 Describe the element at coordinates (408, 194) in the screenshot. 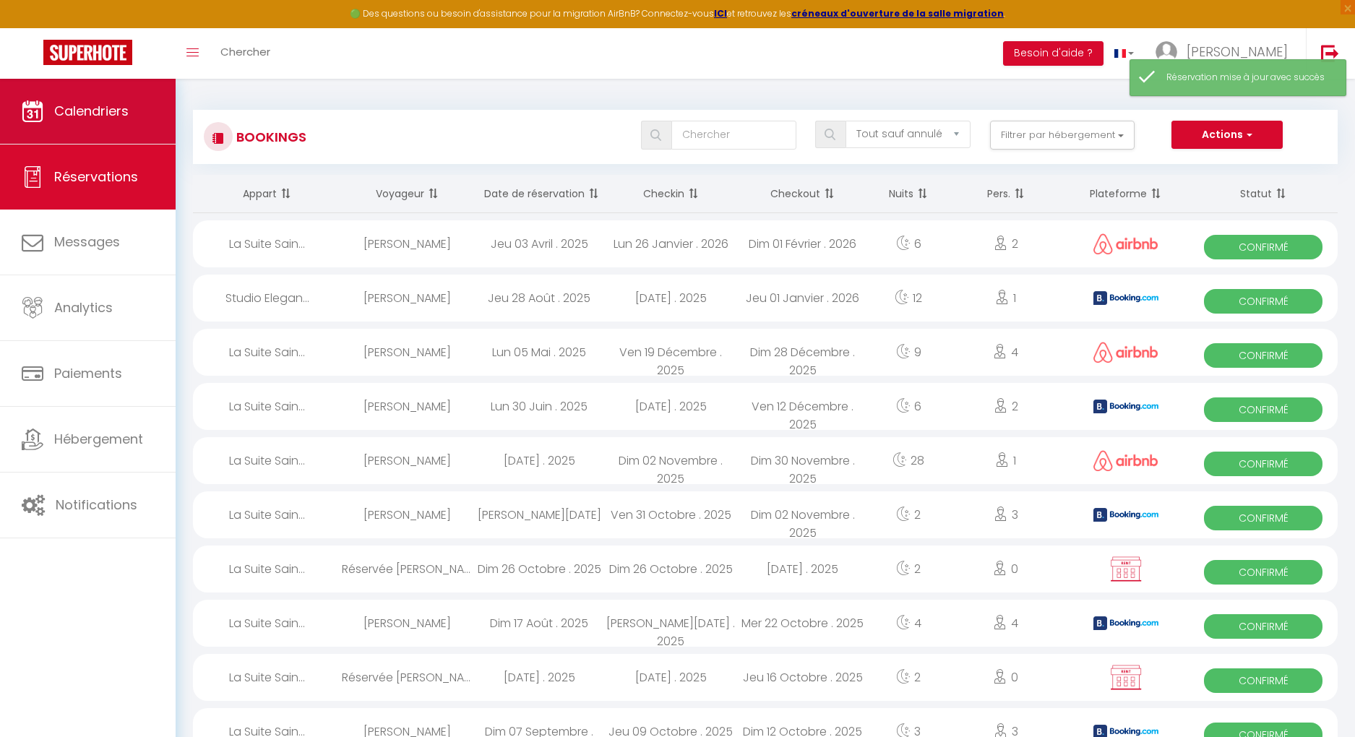

I see `th: Sort by guest` at that location.